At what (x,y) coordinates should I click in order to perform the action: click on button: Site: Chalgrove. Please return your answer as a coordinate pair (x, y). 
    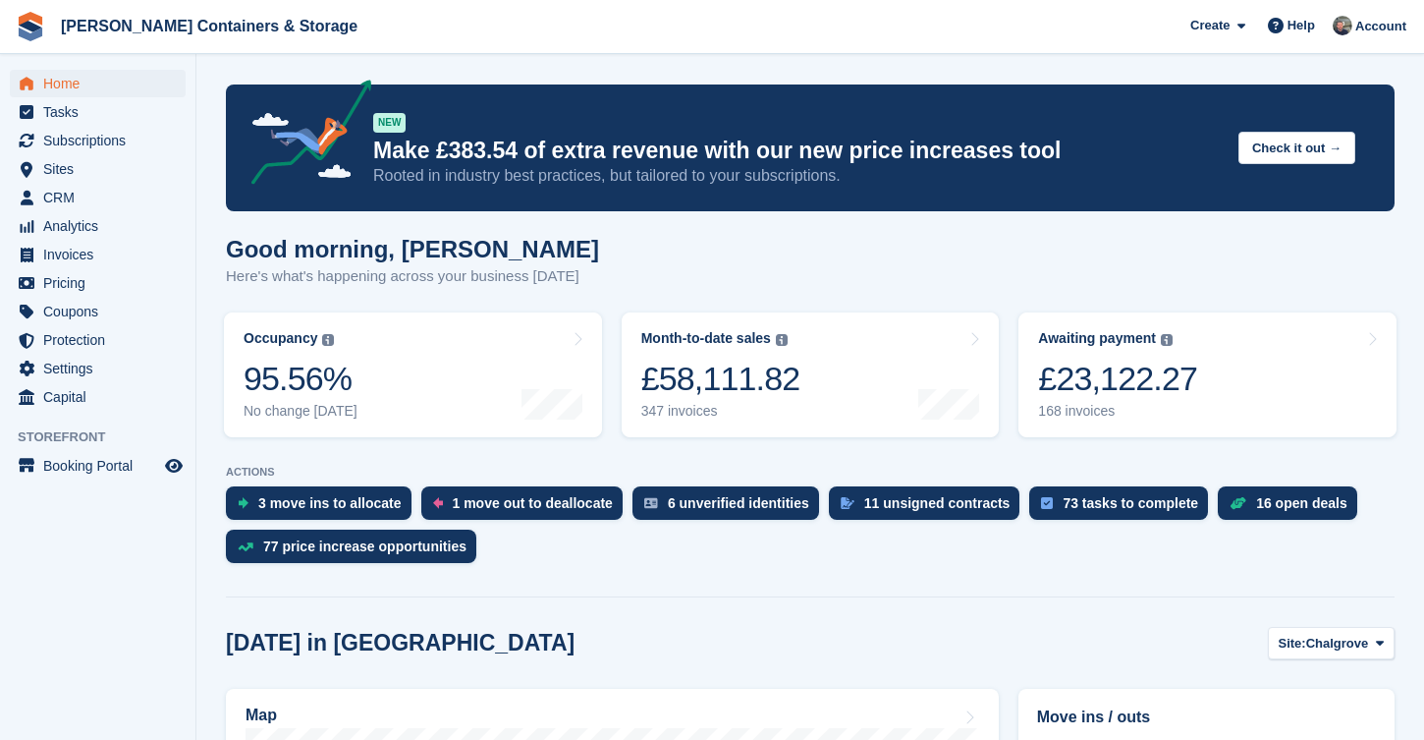
    Looking at the image, I should click on (1332, 642).